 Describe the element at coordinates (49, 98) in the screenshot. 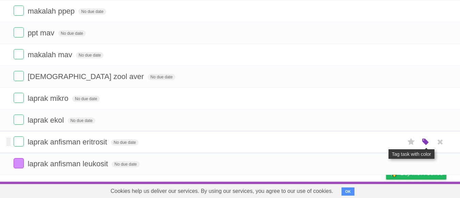

I see `span: laprak mikro` at that location.